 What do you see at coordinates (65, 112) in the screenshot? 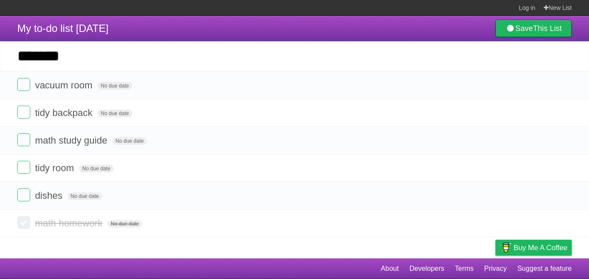
I see `span: tidy backpack` at bounding box center [65, 112].